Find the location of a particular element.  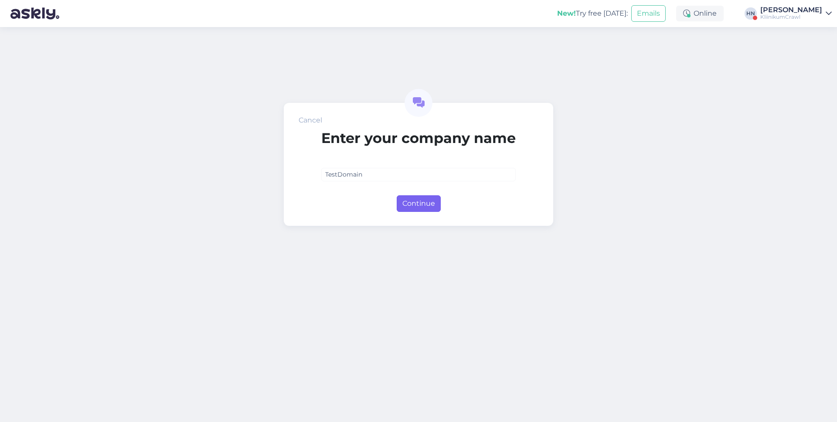

button: Continue is located at coordinates (418, 203).